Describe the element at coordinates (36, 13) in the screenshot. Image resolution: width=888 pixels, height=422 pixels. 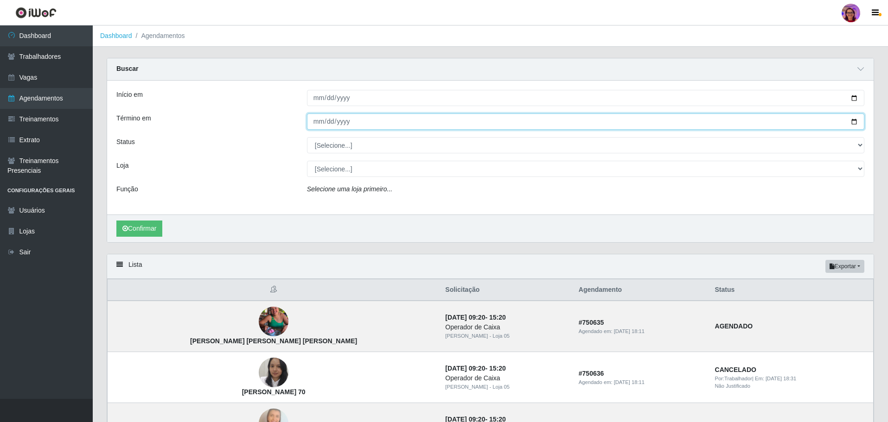
I see `img: CoreUI Logo` at that location.